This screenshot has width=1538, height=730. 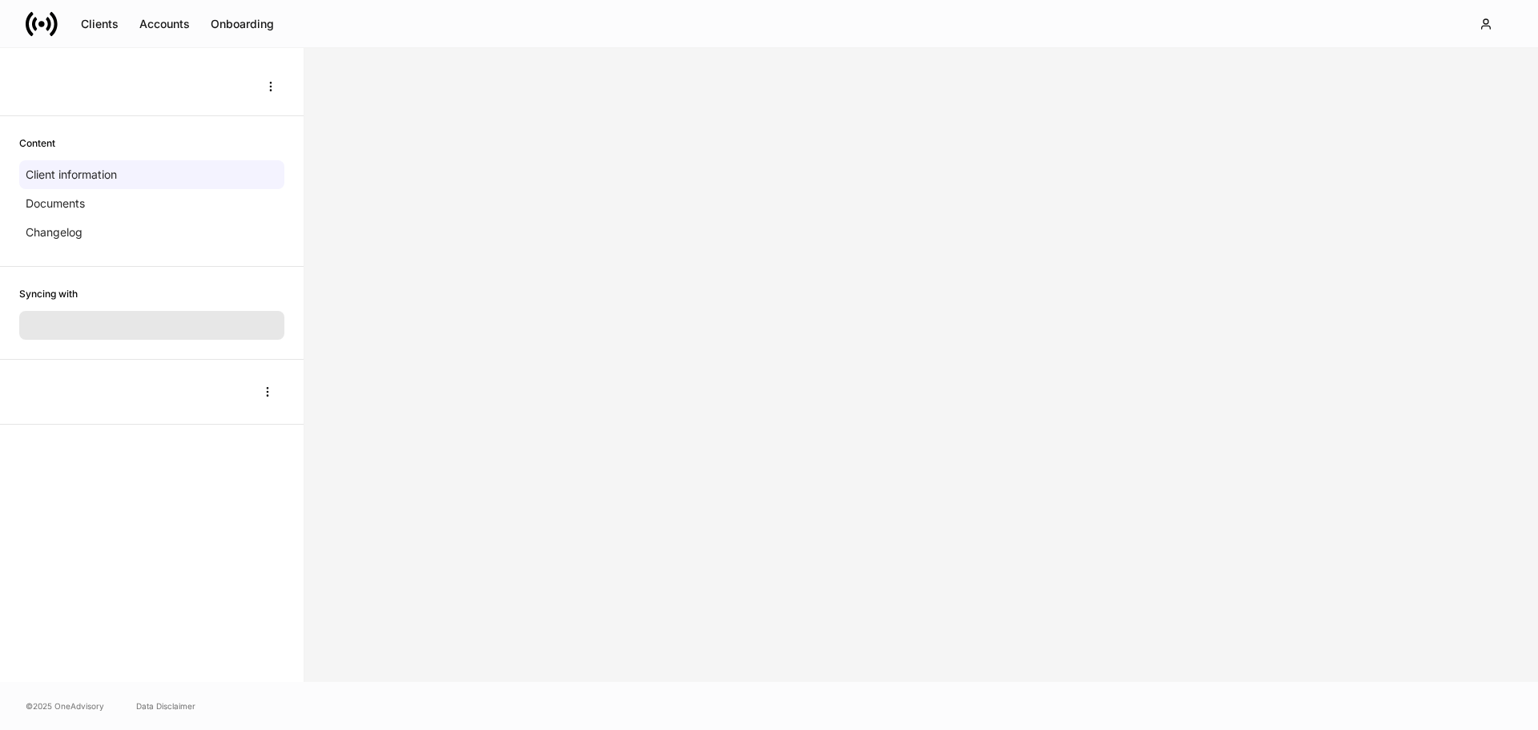 What do you see at coordinates (99, 24) in the screenshot?
I see `button: Clients` at bounding box center [99, 24].